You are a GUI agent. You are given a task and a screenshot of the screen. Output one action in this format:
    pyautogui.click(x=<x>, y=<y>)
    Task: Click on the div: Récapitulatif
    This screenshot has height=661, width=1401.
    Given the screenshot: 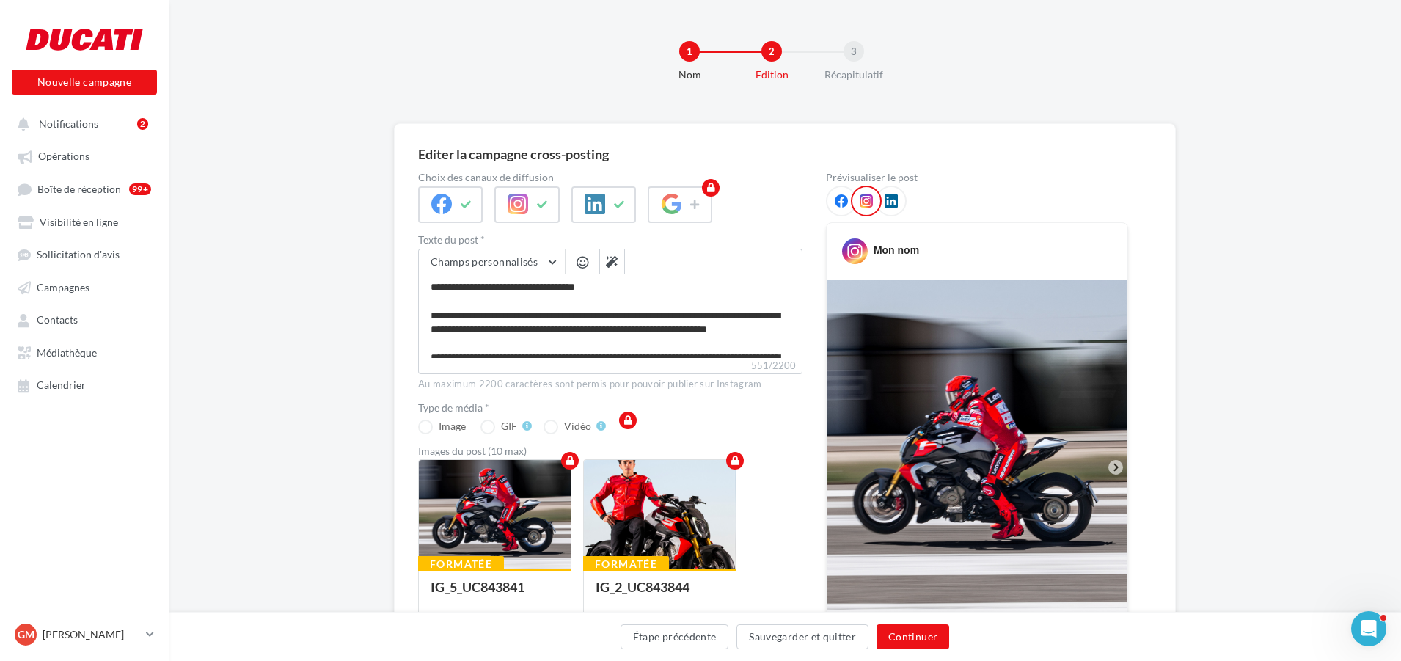 What is the action you would take?
    pyautogui.click(x=854, y=75)
    